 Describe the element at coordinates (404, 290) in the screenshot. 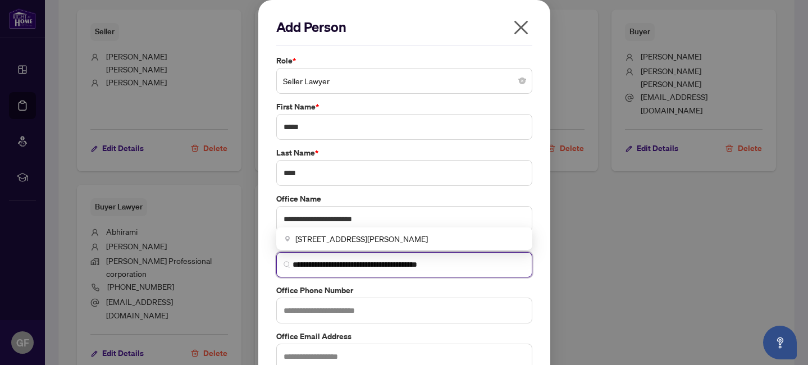

I see `label: Office Phone Number` at that location.